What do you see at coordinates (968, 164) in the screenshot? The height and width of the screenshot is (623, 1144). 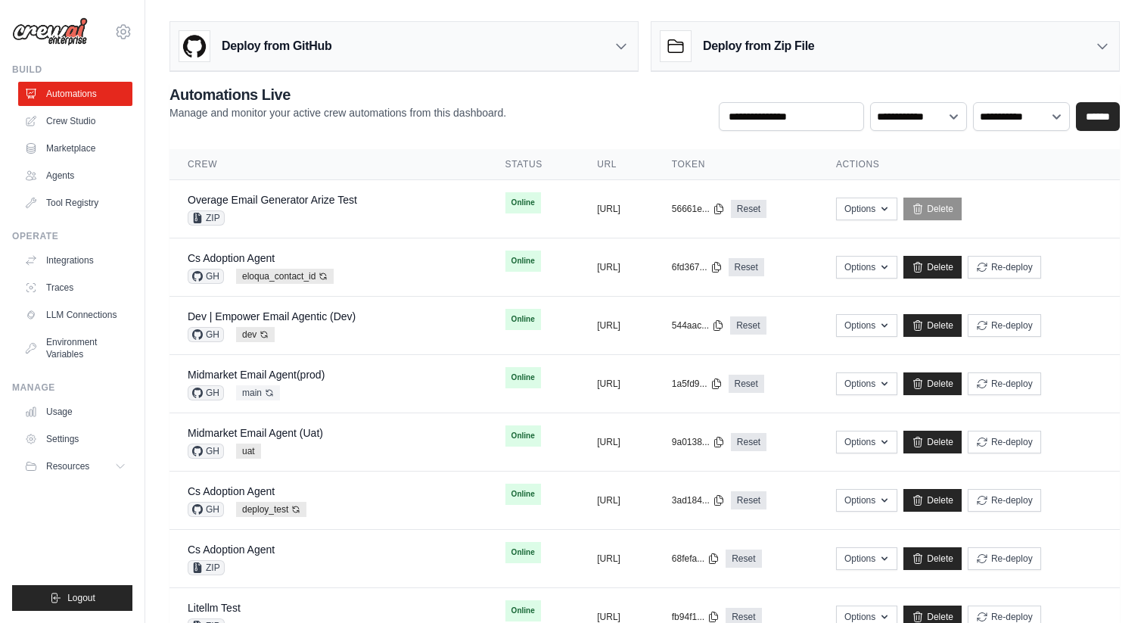 I see `th: Actions` at bounding box center [968, 164].